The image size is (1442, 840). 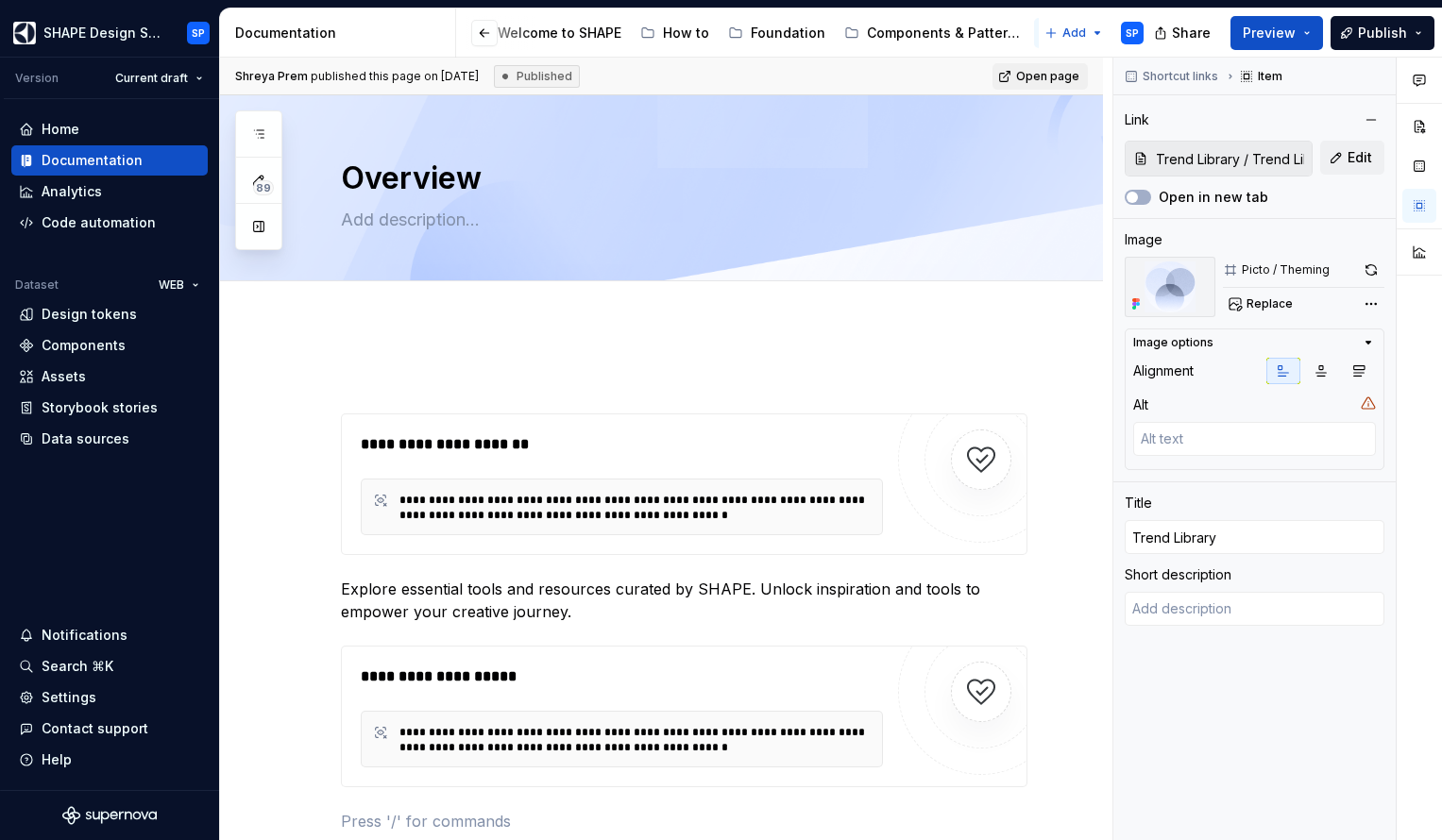 I want to click on div: Page tree, so click(x=751, y=33).